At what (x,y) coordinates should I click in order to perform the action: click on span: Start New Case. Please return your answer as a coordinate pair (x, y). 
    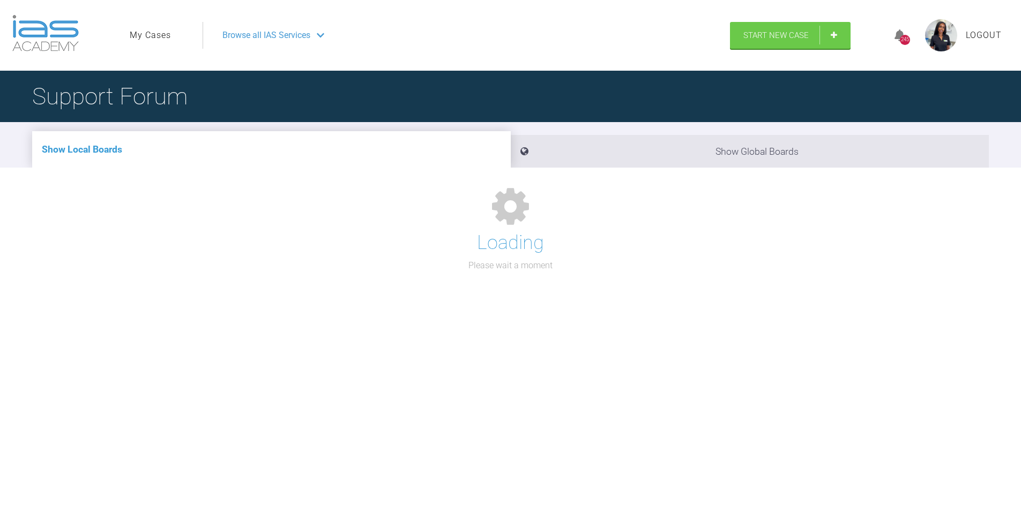
    Looking at the image, I should click on (776, 35).